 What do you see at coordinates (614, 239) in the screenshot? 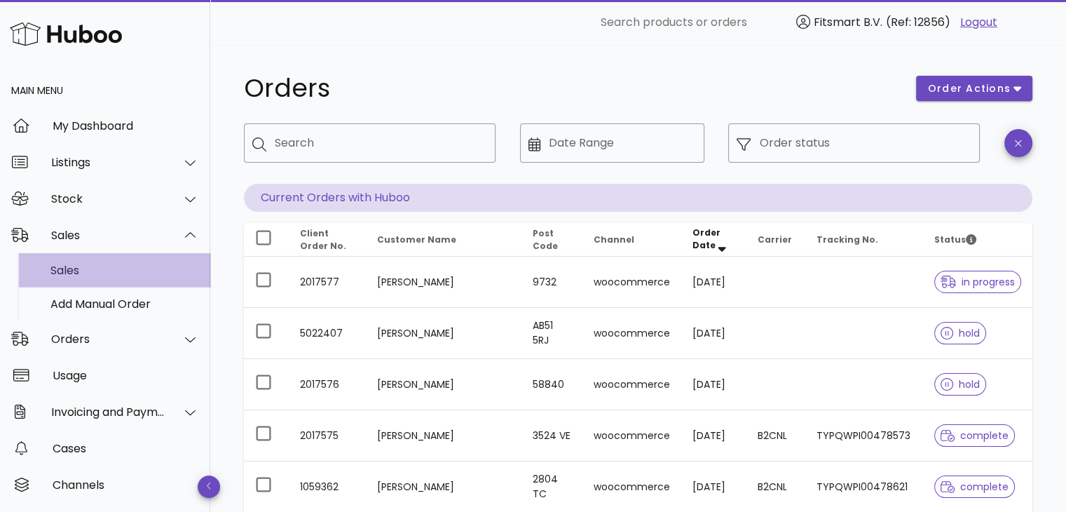
I see `span: Channel` at bounding box center [614, 239].